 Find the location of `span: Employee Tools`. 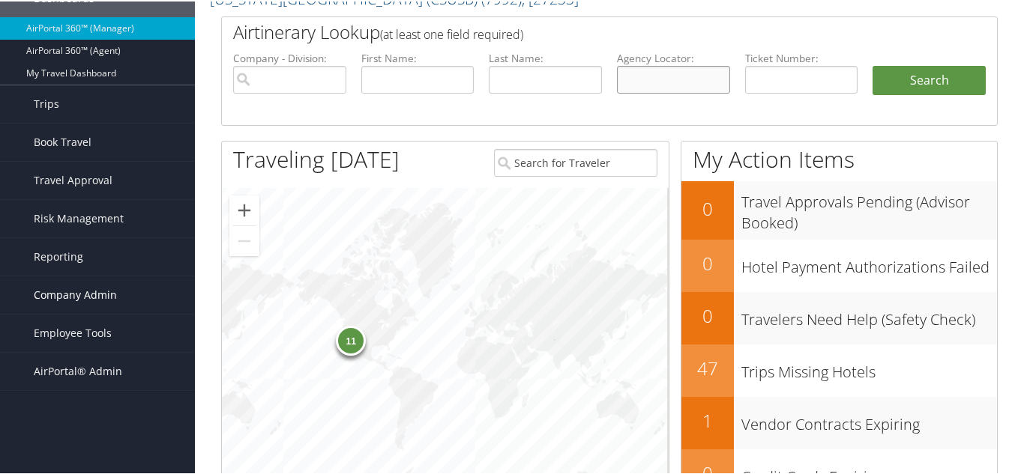

span: Employee Tools is located at coordinates (73, 332).